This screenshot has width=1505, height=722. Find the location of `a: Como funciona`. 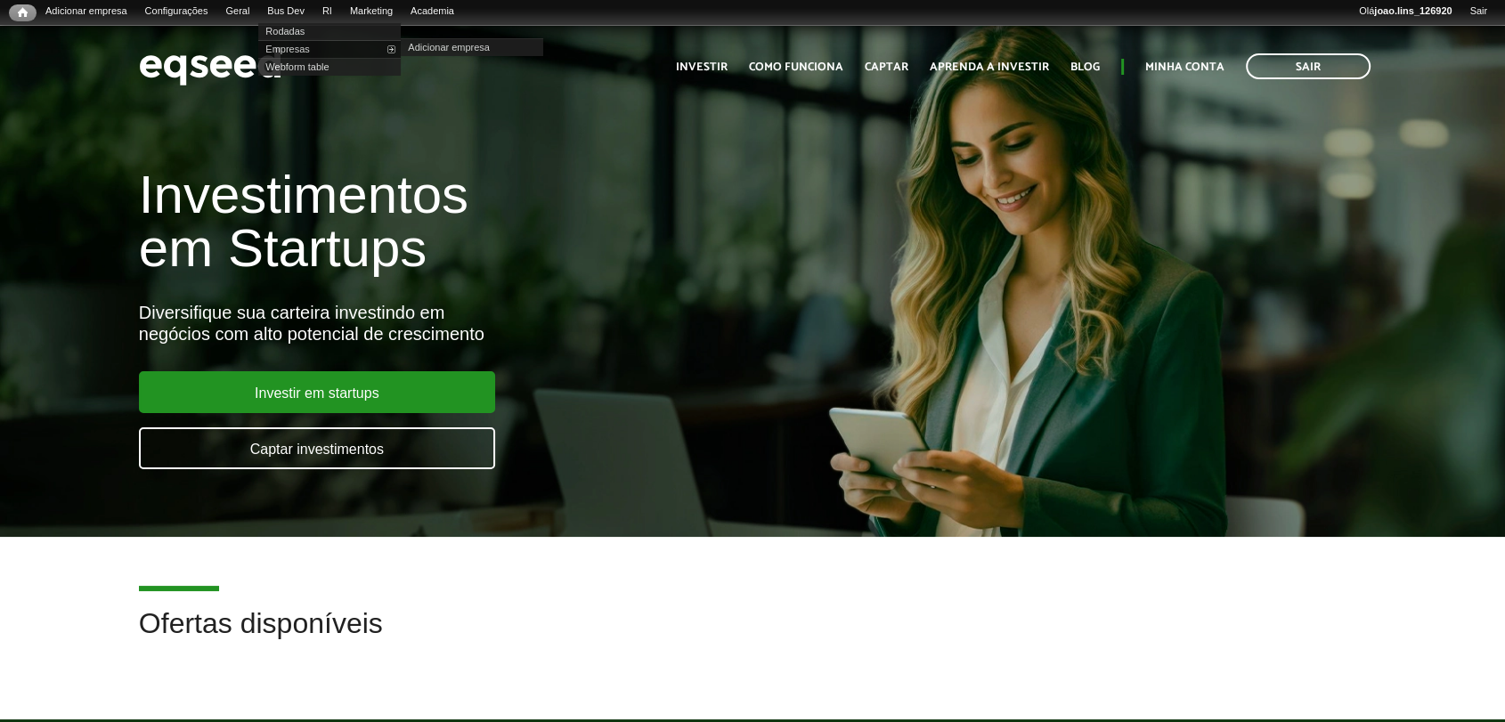

a: Como funciona is located at coordinates (796, 67).